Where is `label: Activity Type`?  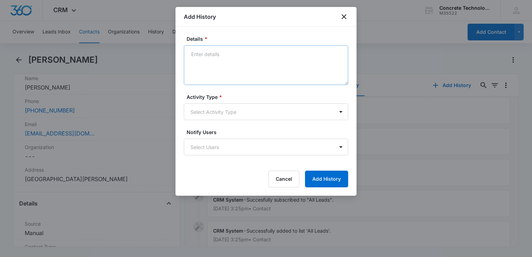
label: Activity Type is located at coordinates (269, 97).